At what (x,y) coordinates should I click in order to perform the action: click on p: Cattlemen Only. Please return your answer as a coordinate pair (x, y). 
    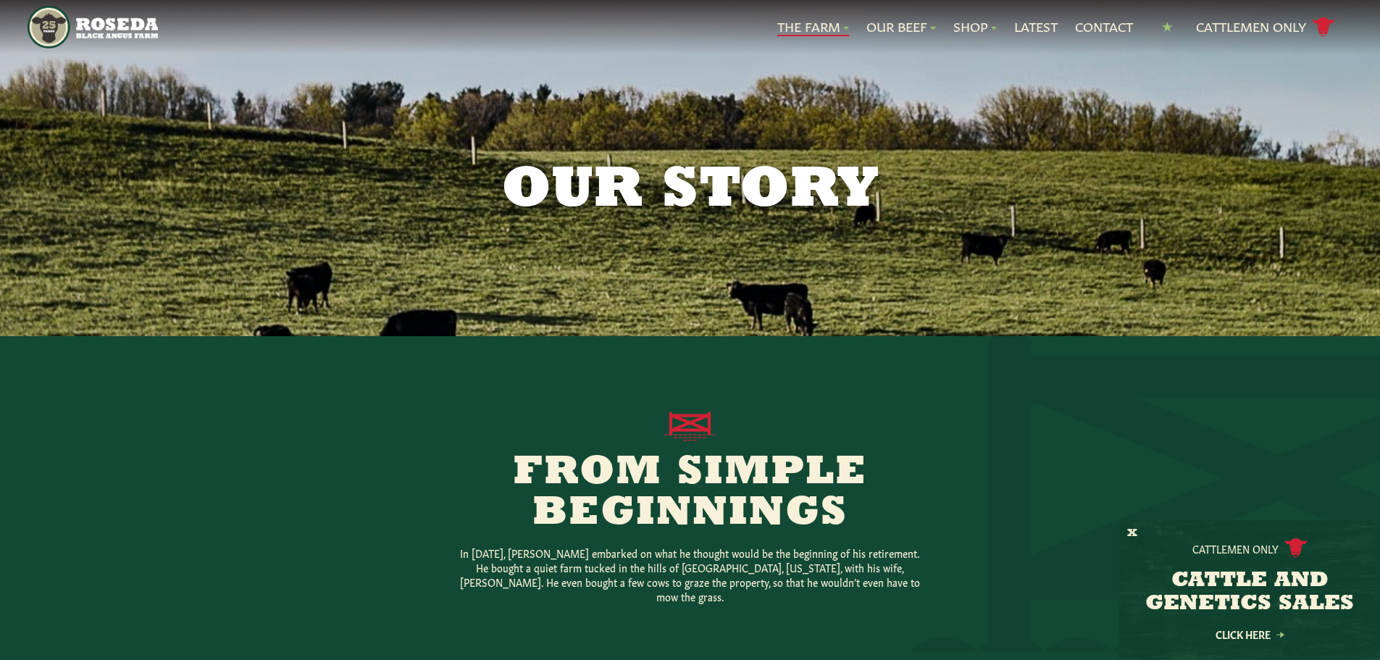
    Looking at the image, I should click on (1235, 548).